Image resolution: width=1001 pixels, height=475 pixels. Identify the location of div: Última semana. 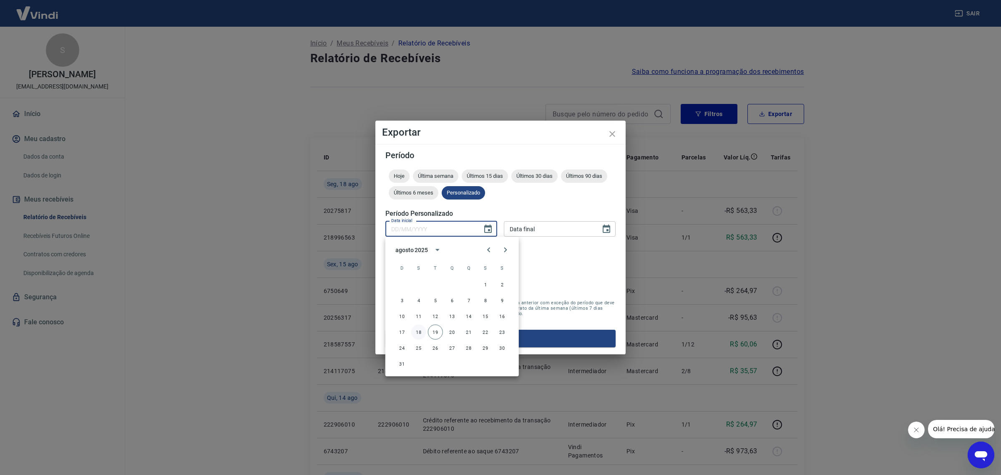
(436, 176).